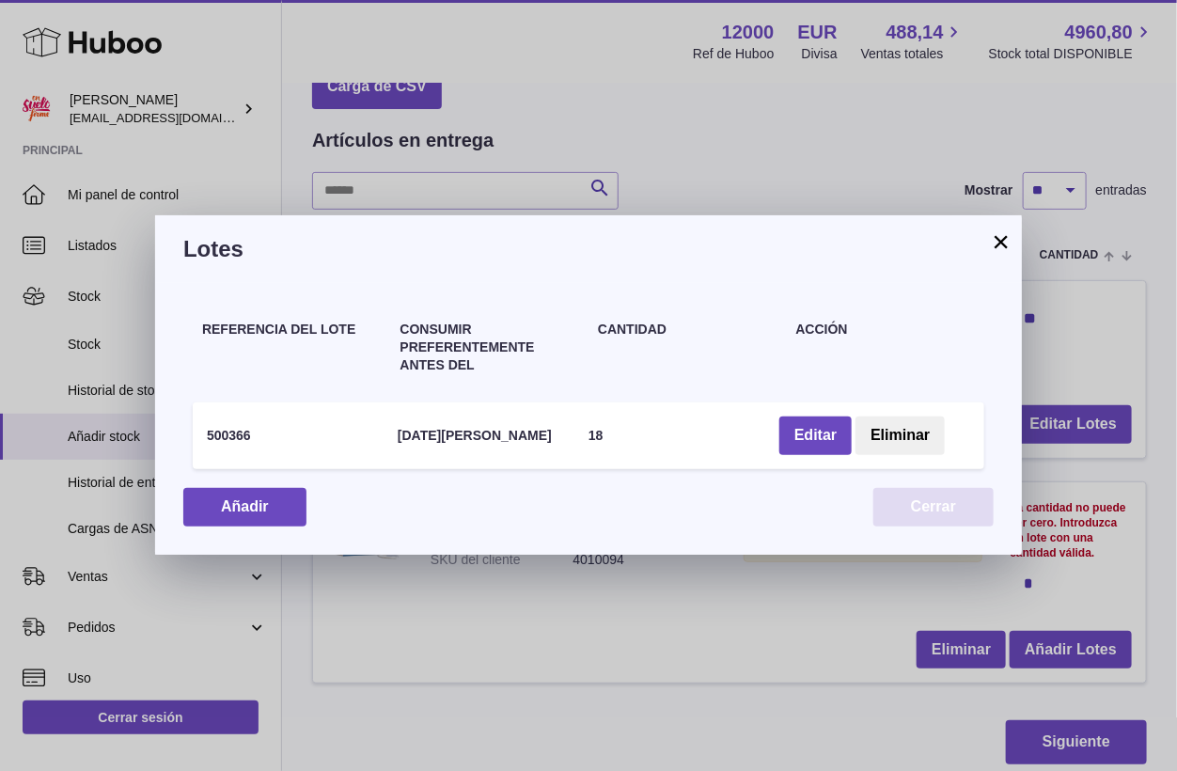 This screenshot has width=1177, height=771. What do you see at coordinates (815, 435) in the screenshot?
I see `button: Editar` at bounding box center [815, 435].